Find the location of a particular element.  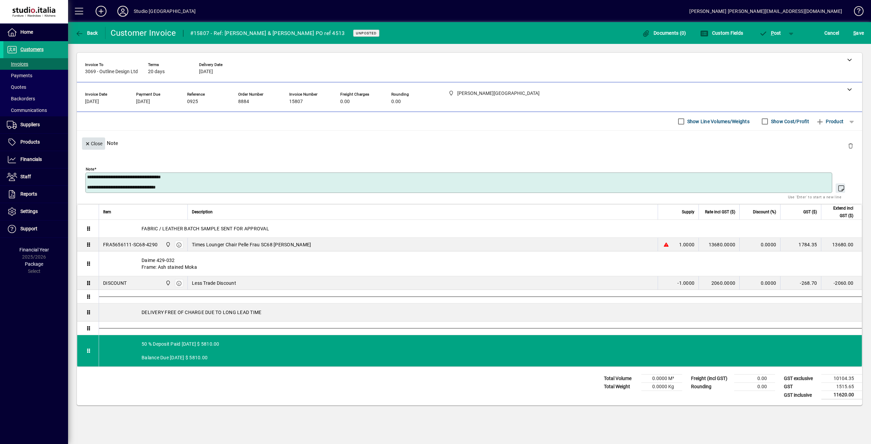

td: 10104.35 is located at coordinates (842, 379).